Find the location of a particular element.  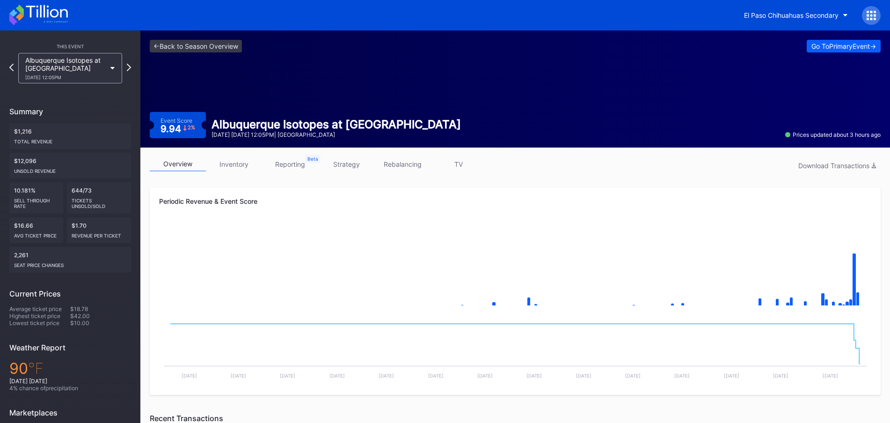

button: Download Transactions is located at coordinates (837, 165).